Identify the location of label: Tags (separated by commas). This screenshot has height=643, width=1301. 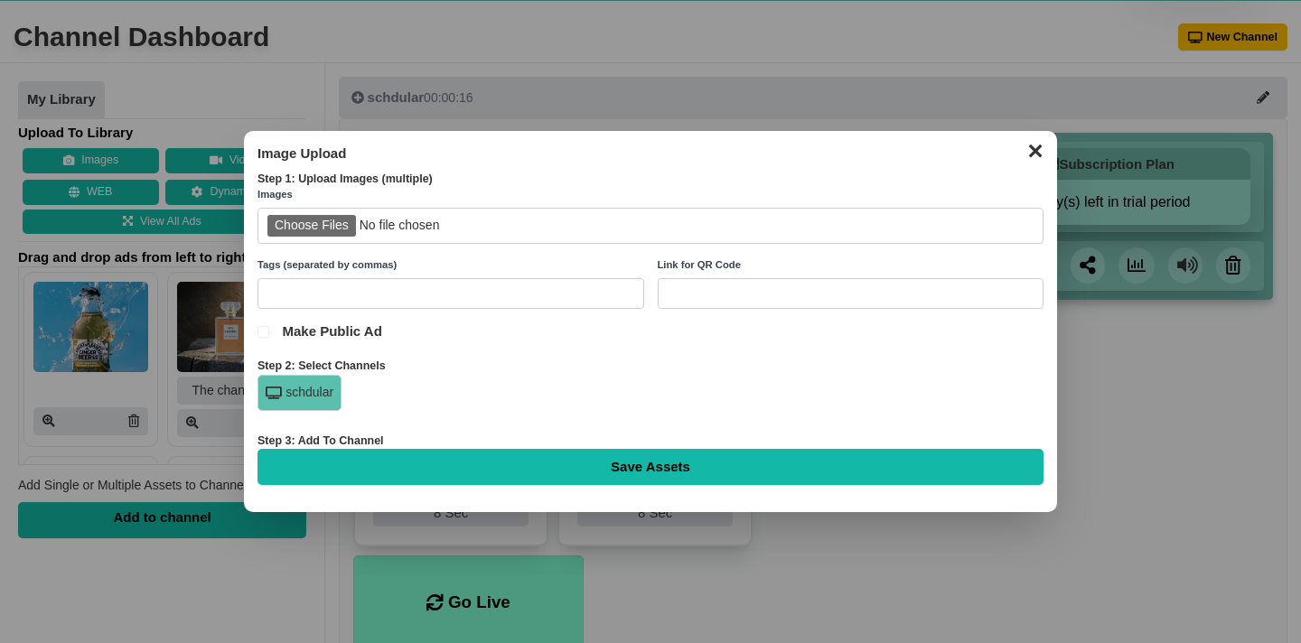
(451, 266).